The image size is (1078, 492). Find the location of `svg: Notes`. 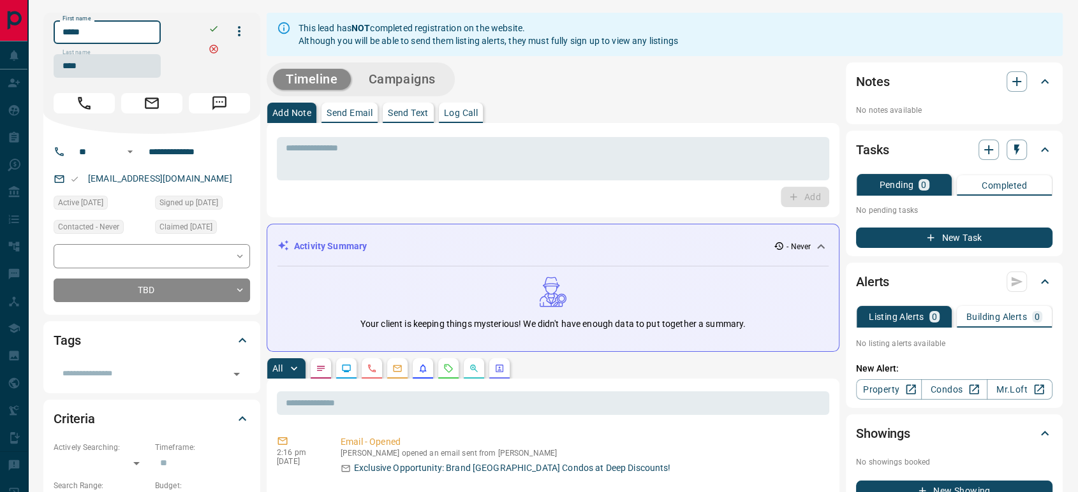

svg: Notes is located at coordinates (321, 369).